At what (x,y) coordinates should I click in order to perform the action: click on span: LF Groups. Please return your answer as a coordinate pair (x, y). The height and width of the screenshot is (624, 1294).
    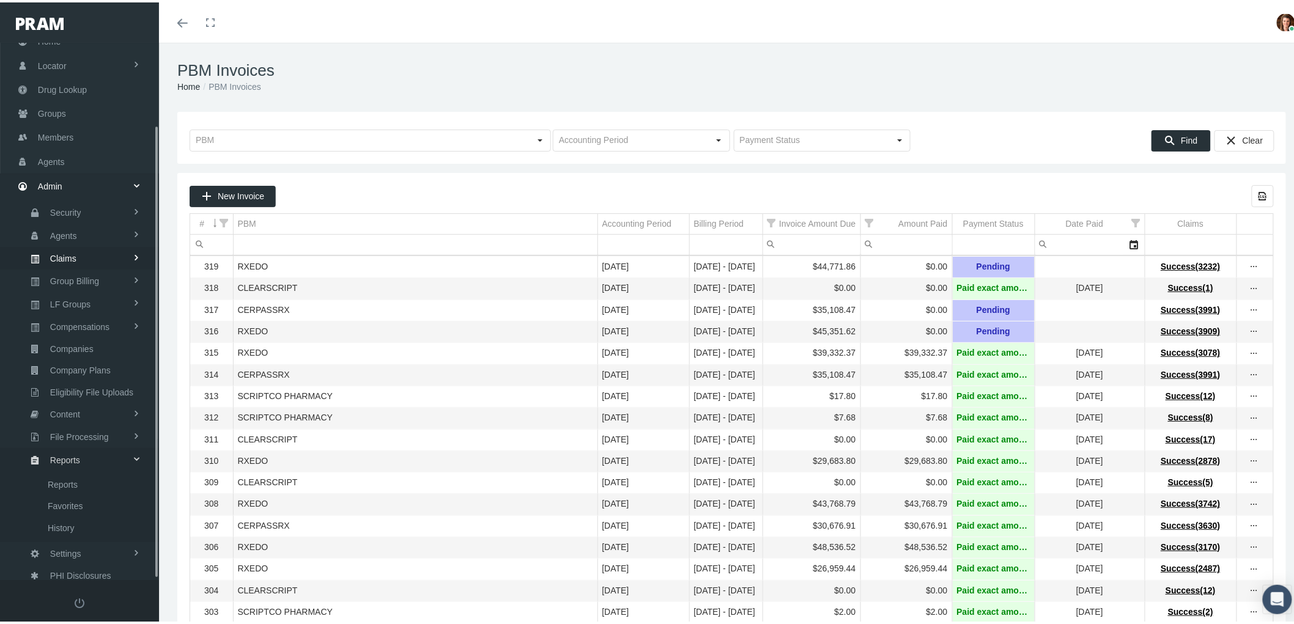
    Looking at the image, I should click on (70, 302).